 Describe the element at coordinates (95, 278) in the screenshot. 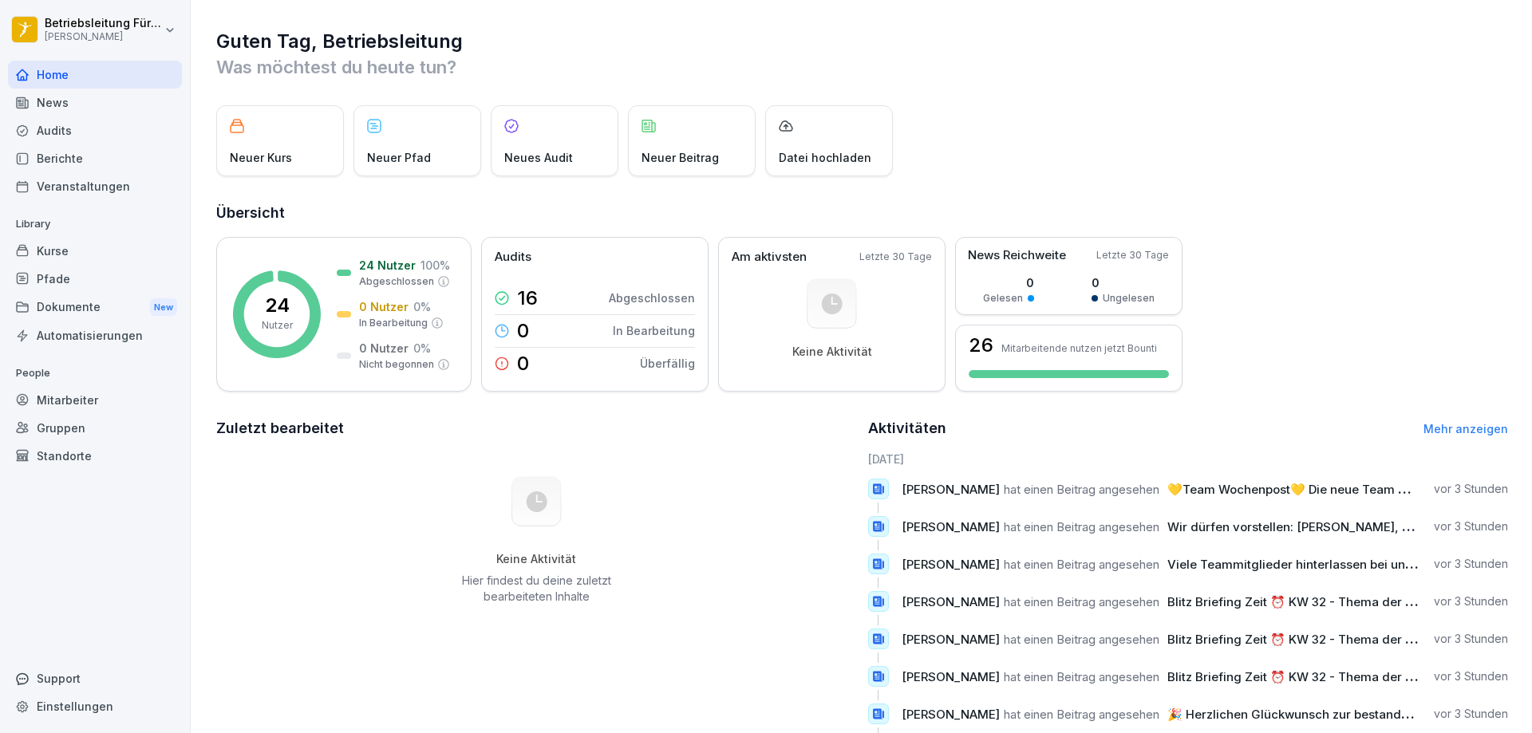

I see `a: Pfade` at that location.